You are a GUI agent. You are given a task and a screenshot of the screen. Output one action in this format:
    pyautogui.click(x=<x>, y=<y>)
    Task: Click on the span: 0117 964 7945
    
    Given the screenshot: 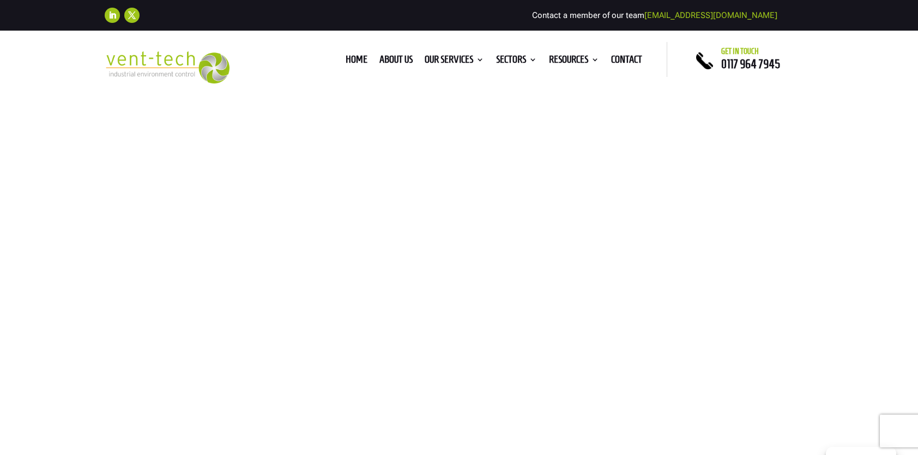 What is the action you would take?
    pyautogui.click(x=751, y=64)
    